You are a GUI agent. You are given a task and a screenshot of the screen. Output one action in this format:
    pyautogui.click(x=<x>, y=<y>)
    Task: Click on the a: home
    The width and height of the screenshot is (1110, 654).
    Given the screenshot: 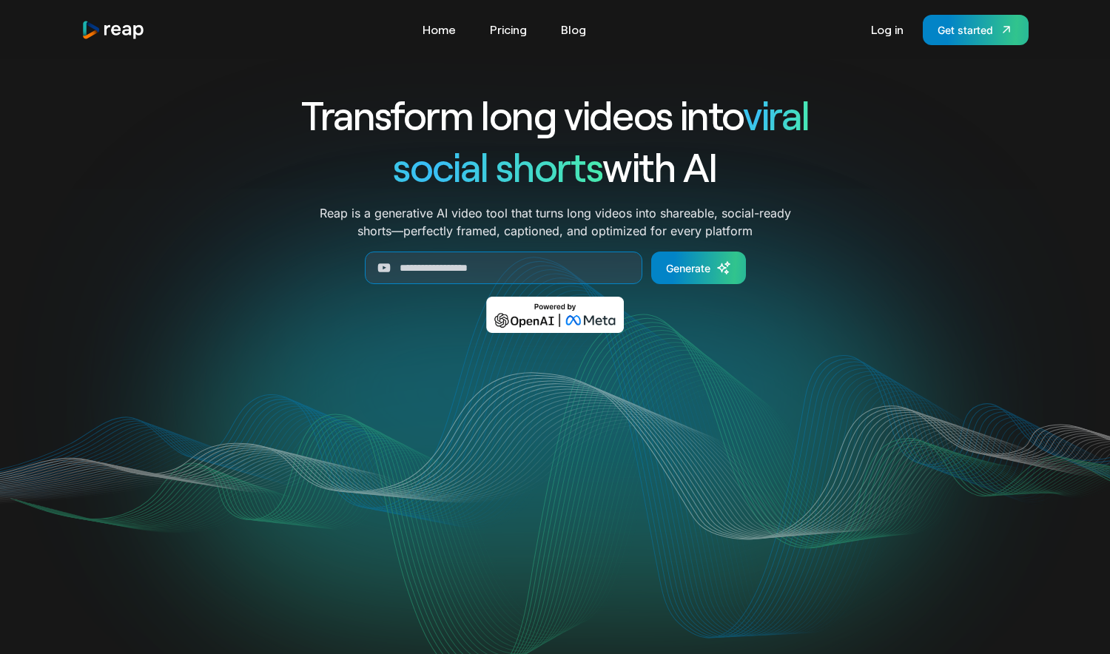 What is the action you would take?
    pyautogui.click(x=113, y=30)
    